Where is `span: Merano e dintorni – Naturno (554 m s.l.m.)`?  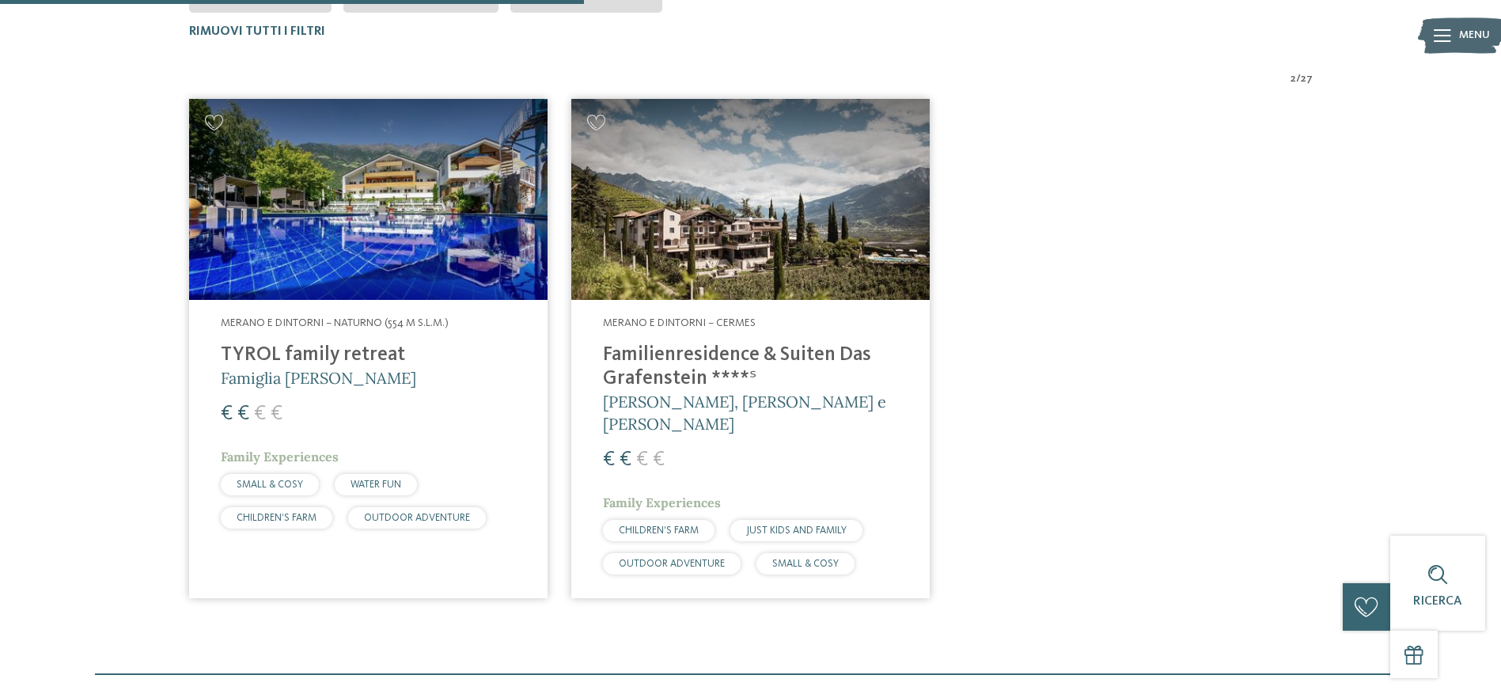 span: Merano e dintorni – Naturno (554 m s.l.m.) is located at coordinates (335, 323).